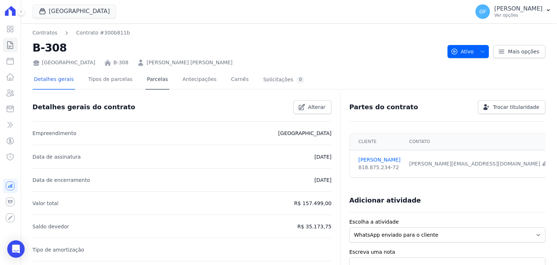 The width and height of the screenshot is (557, 265). Describe the element at coordinates (61, 180) in the screenshot. I see `p: Data de encerramento` at that location.